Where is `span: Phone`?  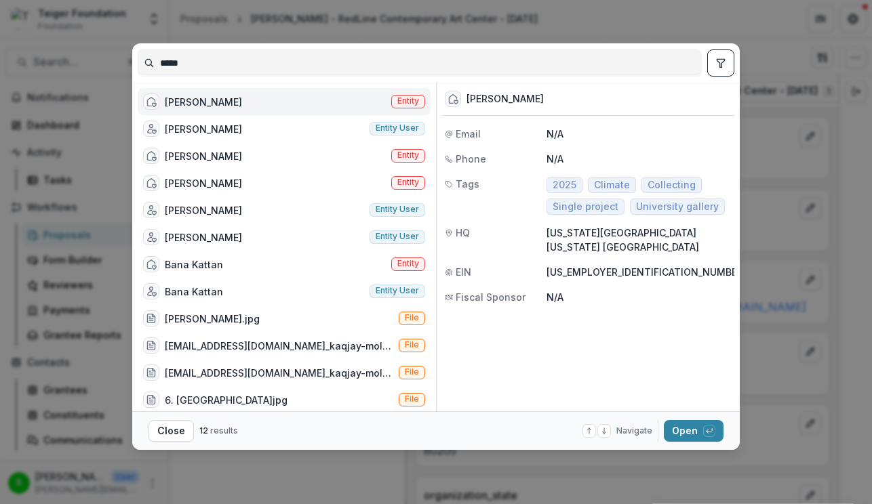
span: Phone is located at coordinates (470, 159).